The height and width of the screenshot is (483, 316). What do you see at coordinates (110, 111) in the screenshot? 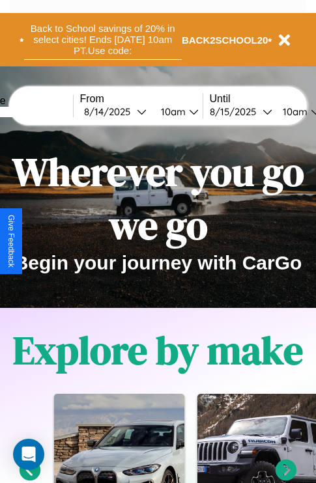
I see `div: 8 / 14 / 2025` at bounding box center [110, 111].